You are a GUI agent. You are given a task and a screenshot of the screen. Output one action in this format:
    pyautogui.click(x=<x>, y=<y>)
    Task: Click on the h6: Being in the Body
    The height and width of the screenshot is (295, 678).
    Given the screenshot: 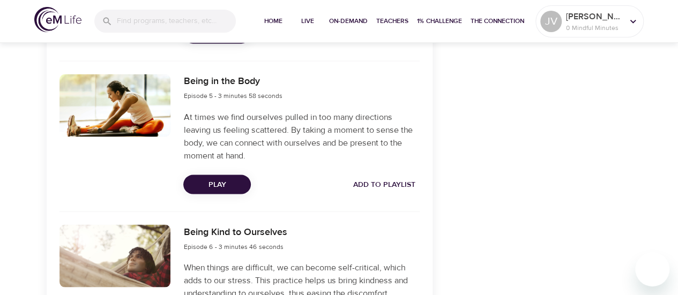 What is the action you would take?
    pyautogui.click(x=232, y=81)
    